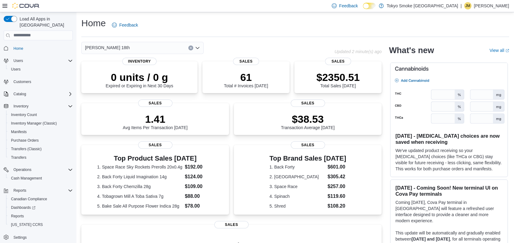  Describe the element at coordinates (22, 170) in the screenshot. I see `button: Operations` at that location.